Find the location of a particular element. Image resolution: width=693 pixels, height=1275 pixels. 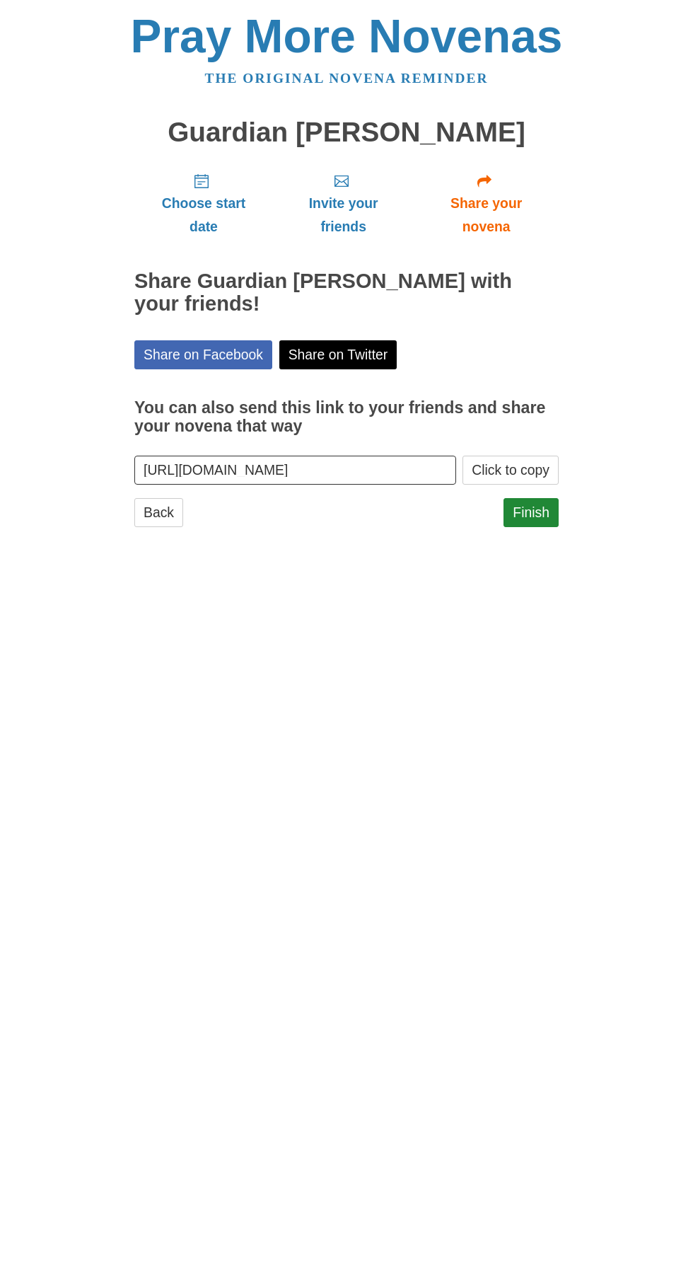

a: Share your novena is located at coordinates (486, 203).